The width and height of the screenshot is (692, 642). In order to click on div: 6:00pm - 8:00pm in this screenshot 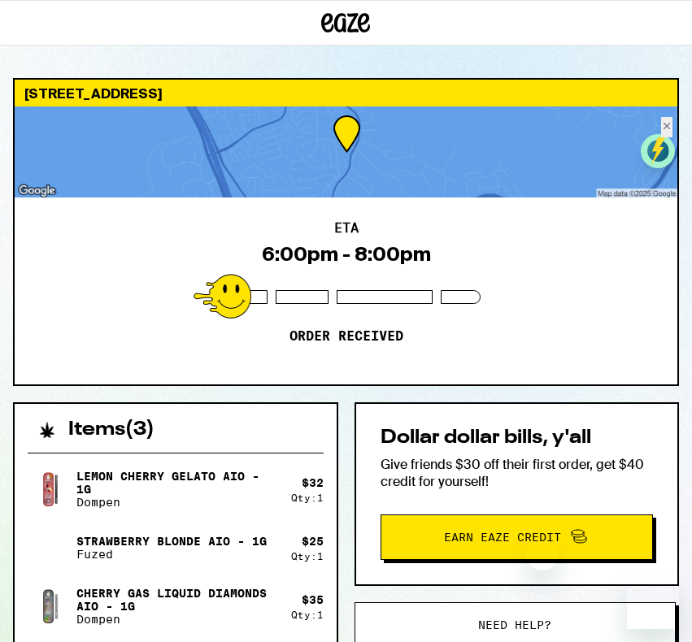, I will do `click(346, 254)`.